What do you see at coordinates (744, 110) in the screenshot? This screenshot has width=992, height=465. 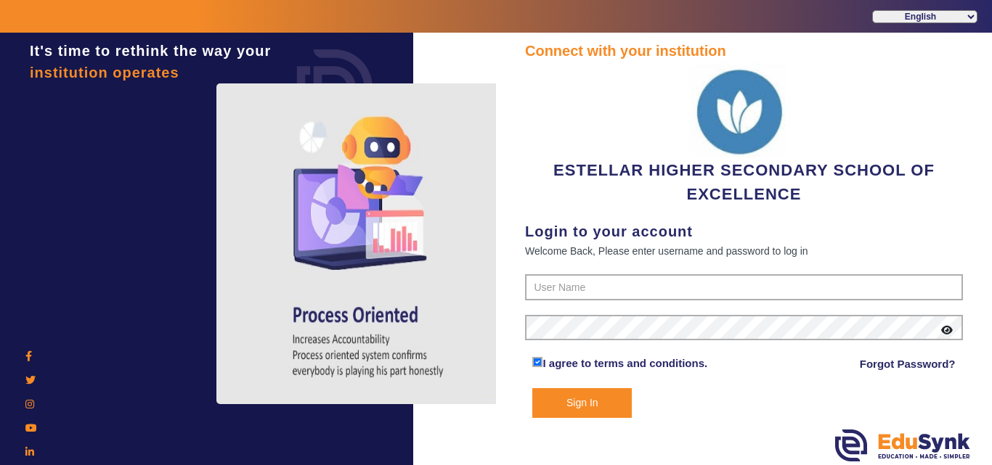 I see `img: afff17ed-f07d-48d0-85c8-3cb05a64c1b3` at bounding box center [744, 110].